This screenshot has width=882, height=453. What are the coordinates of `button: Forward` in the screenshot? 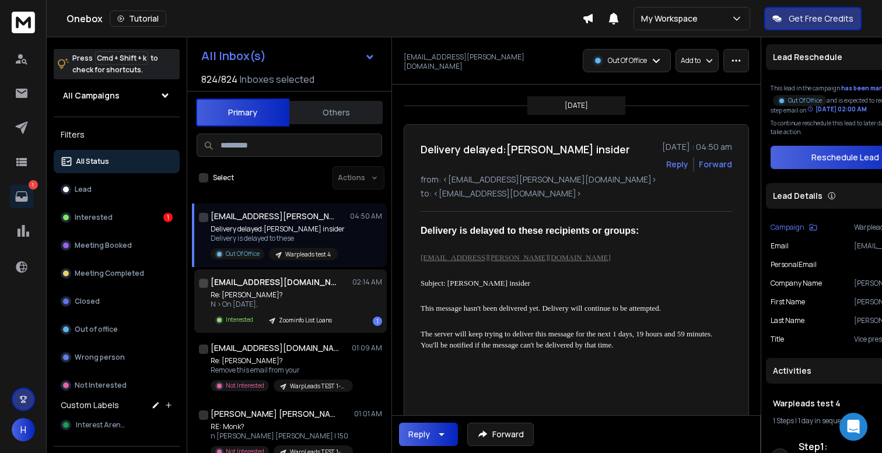 It's located at (500, 434).